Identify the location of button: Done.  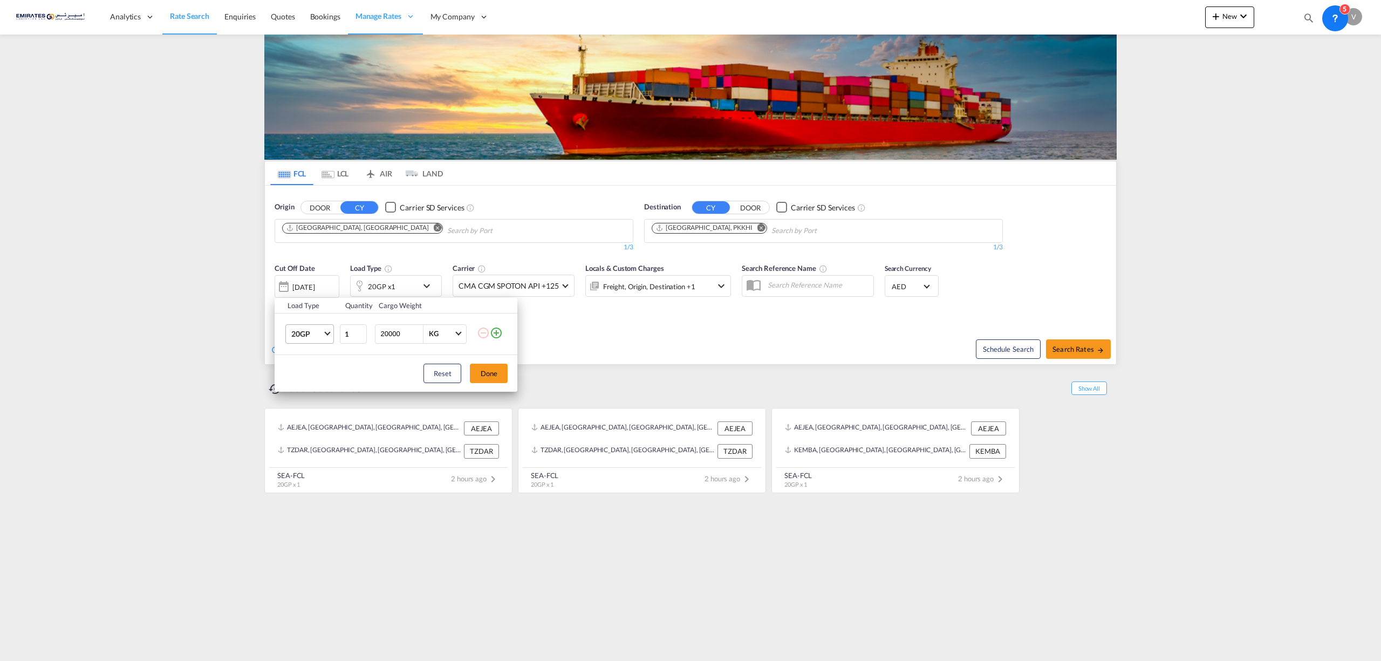
(489, 373).